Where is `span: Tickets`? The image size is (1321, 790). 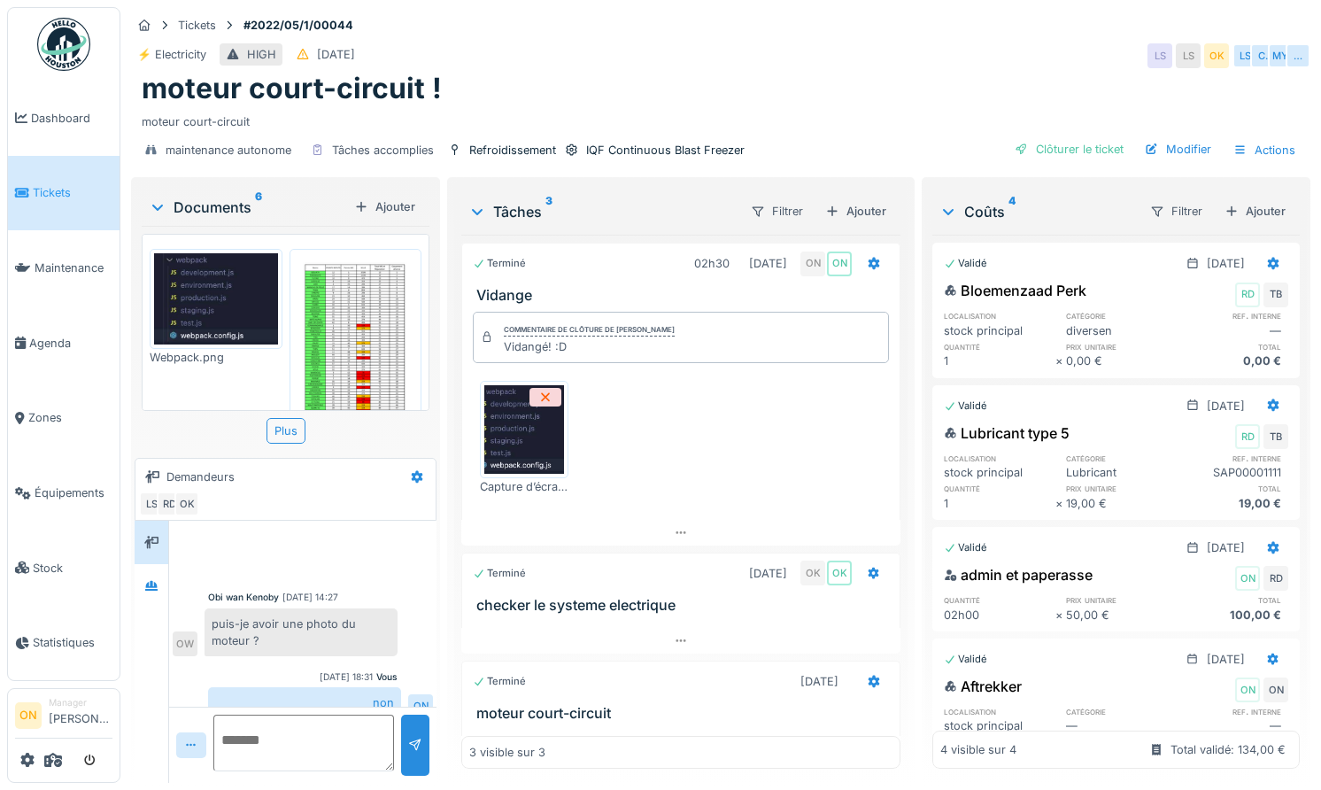
span: Tickets is located at coordinates (73, 192).